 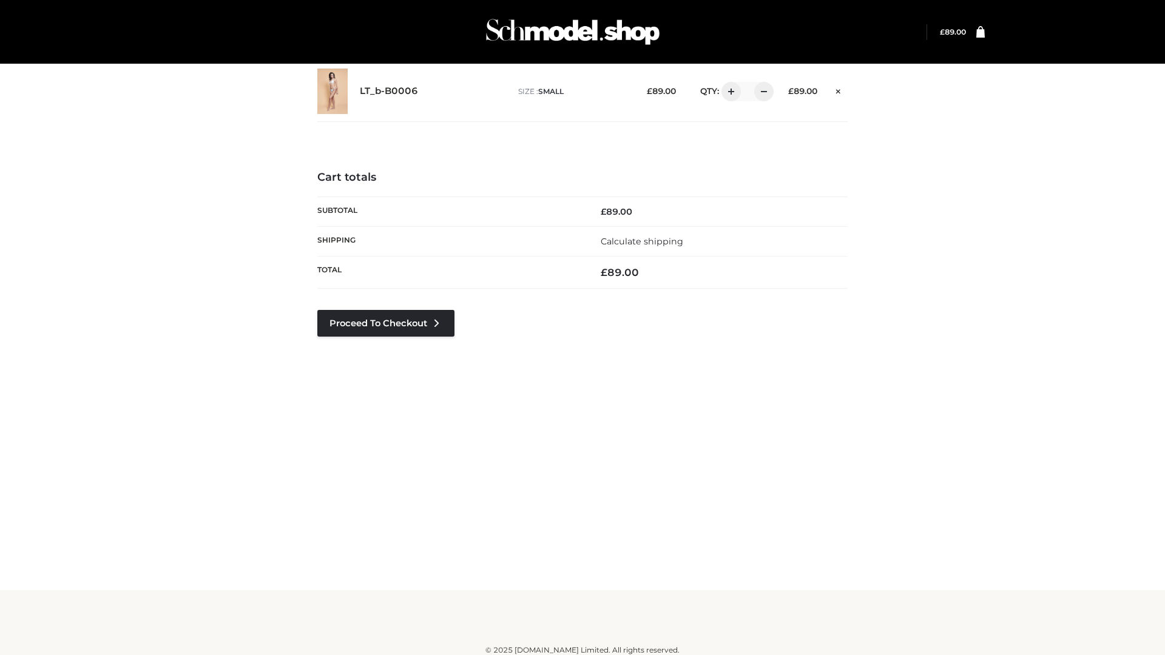 What do you see at coordinates (582, 178) in the screenshot?
I see `h4: Cart totals` at bounding box center [582, 178].